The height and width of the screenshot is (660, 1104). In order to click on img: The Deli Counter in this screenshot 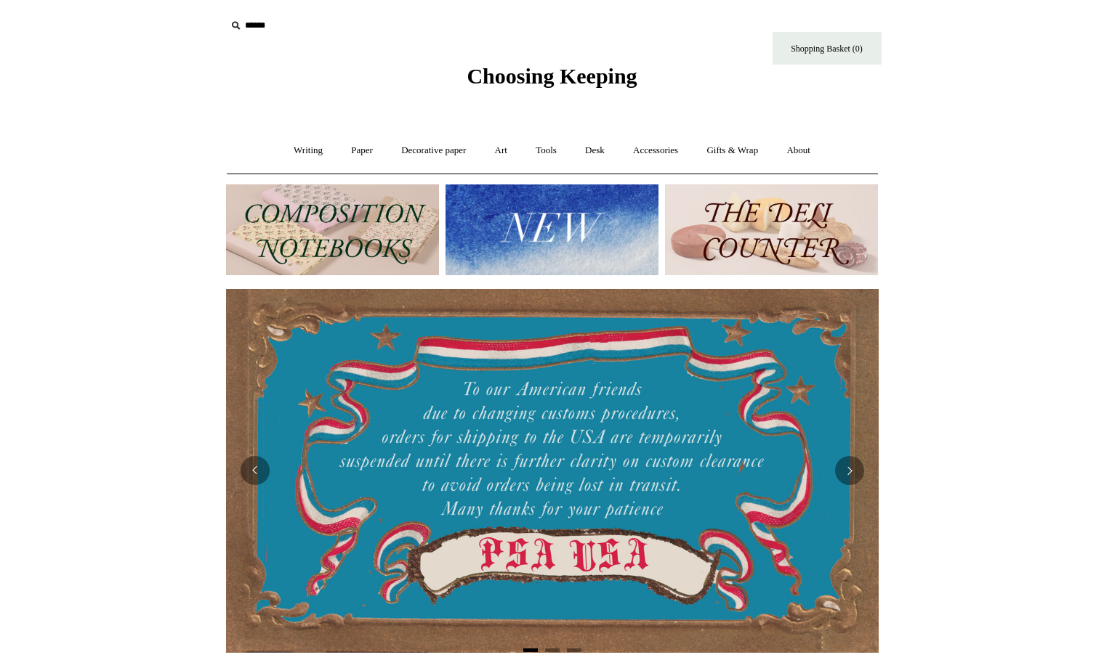, I will do `click(771, 230)`.